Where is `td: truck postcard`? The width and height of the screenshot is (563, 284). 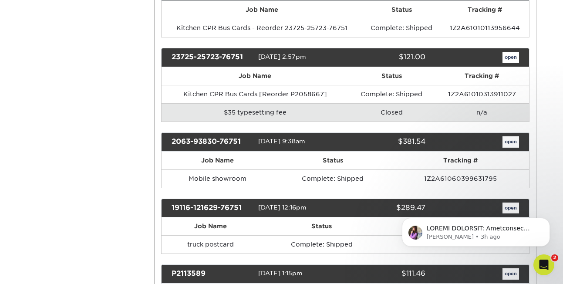
td: truck postcard is located at coordinates (210, 244).